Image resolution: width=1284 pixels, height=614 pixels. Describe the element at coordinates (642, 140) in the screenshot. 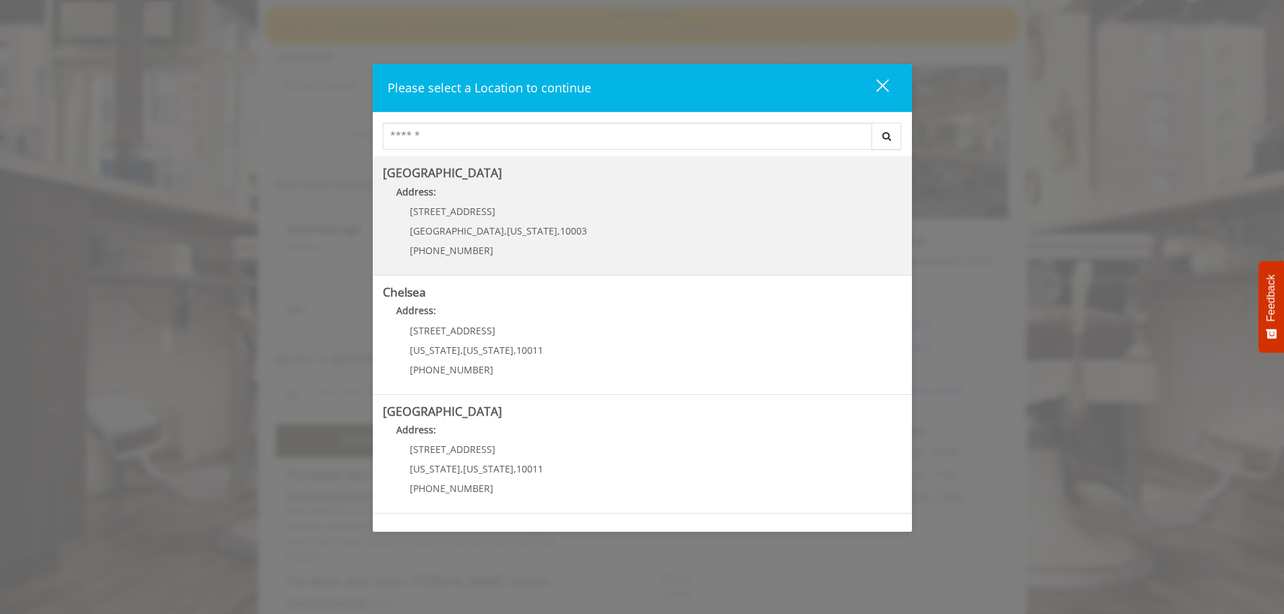

I see `div: Center Select` at that location.